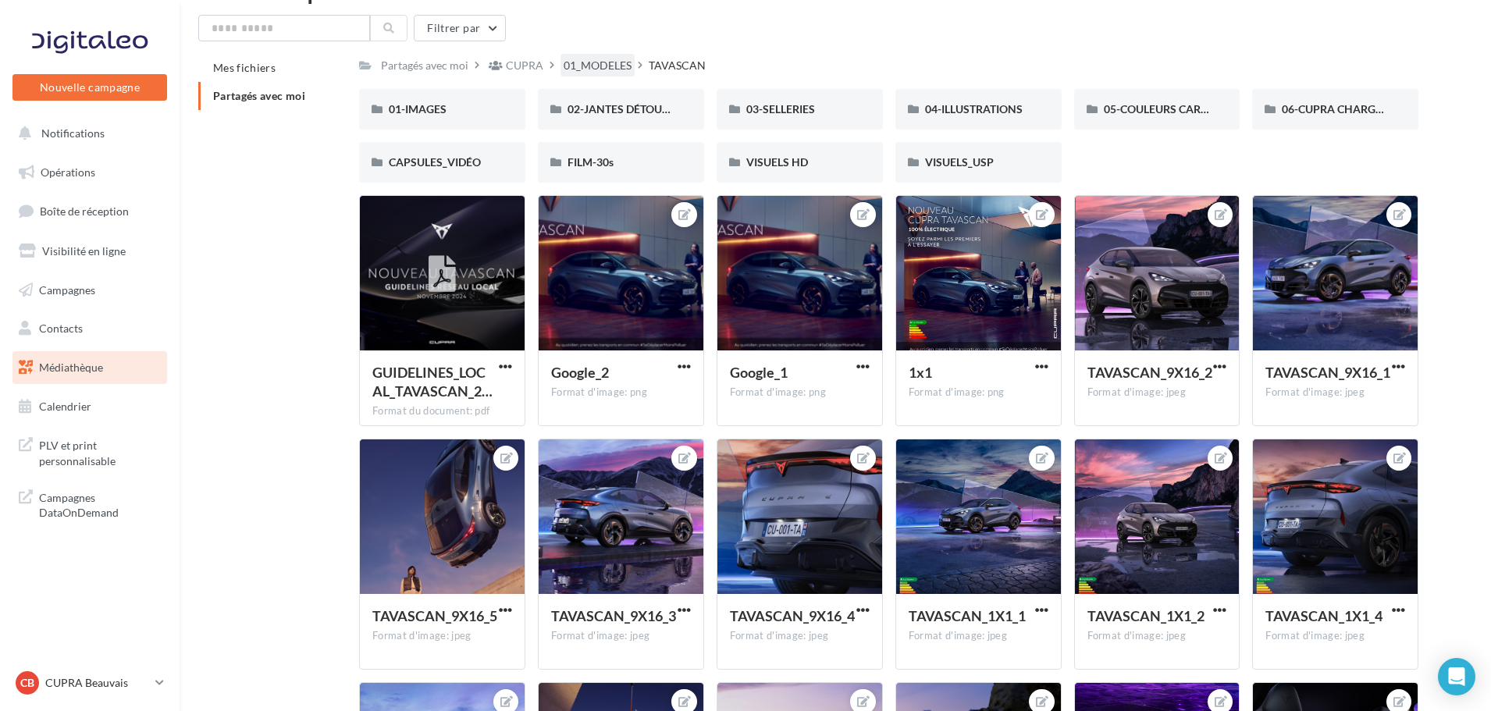  I want to click on span: TAVASCAN_9X16_4, so click(792, 616).